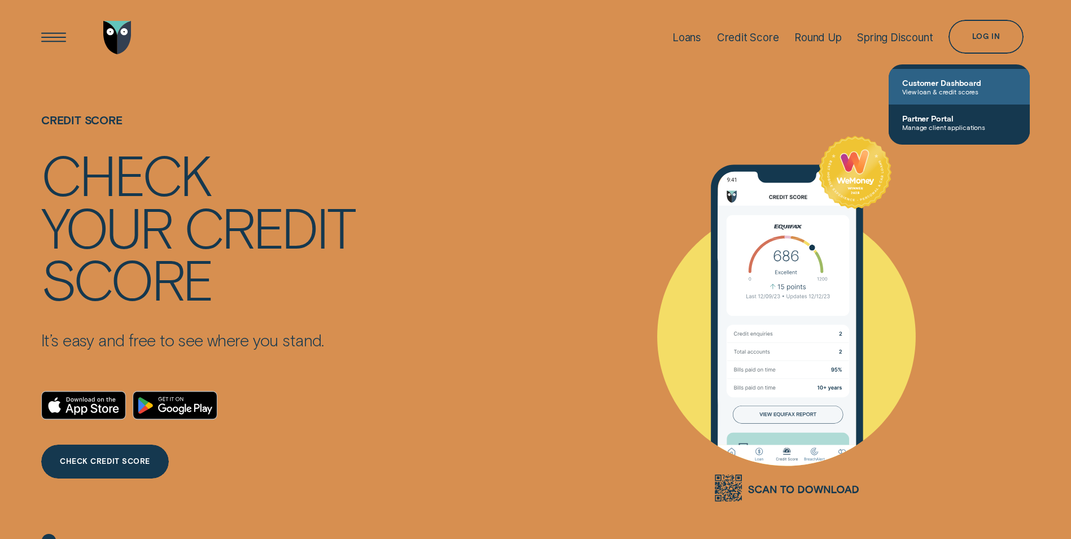 The image size is (1071, 539). I want to click on p: It’s easy and free to see where you stand., so click(198, 340).